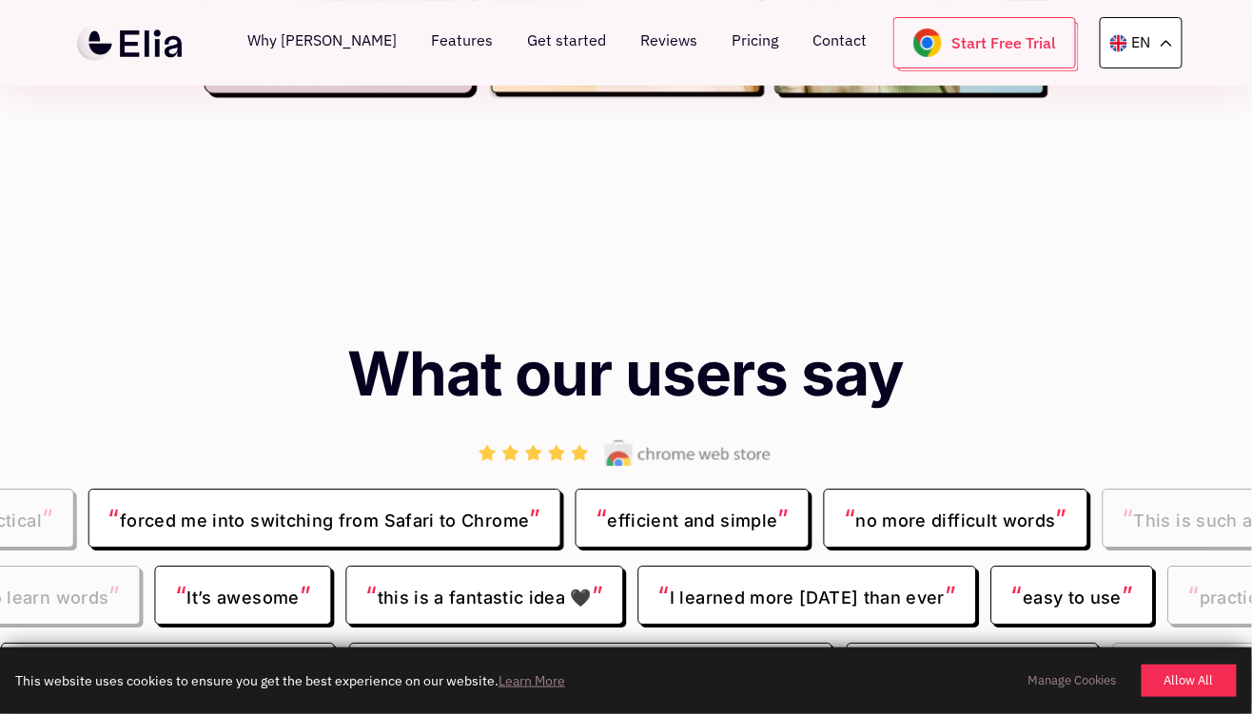 This screenshot has height=714, width=1252. I want to click on span: it’s like a teacher in your ear whenever you need, so click(591, 672).